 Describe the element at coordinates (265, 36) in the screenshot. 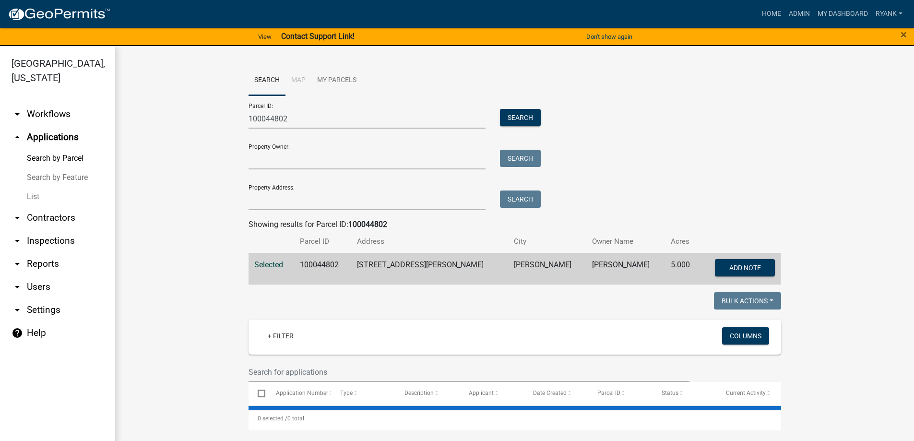

I see `a: View` at that location.